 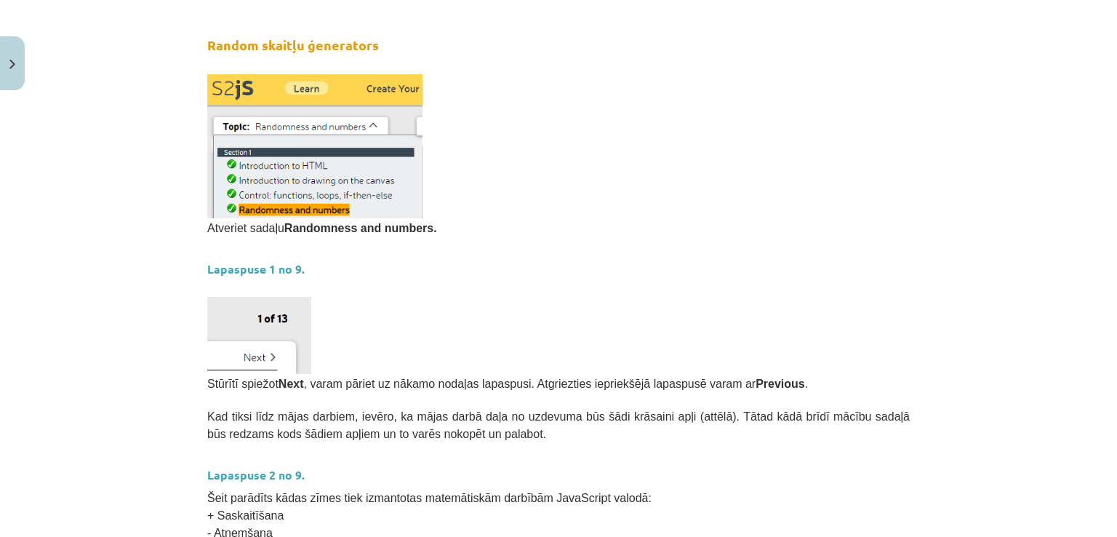 I want to click on span: Kad tiksi līdz mājas darbiem, ievēro, ka mājas darbā daļa no uzdevuma būs šādi krāsaini apļi (att..., so click(x=559, y=425).